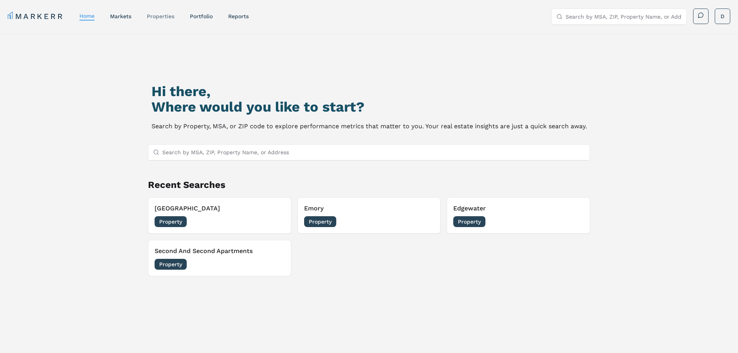 This screenshot has height=353, width=738. Describe the element at coordinates (201, 16) in the screenshot. I see `a: Portfolio` at that location.